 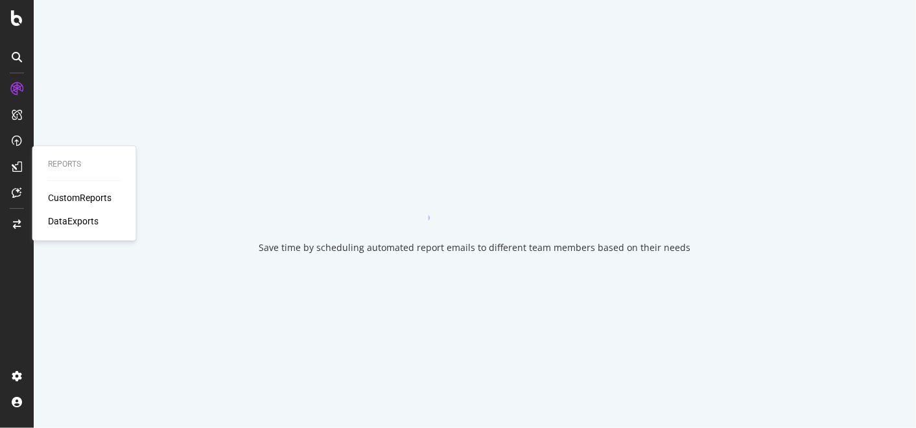 What do you see at coordinates (84, 164) in the screenshot?
I see `div: Reports` at bounding box center [84, 164].